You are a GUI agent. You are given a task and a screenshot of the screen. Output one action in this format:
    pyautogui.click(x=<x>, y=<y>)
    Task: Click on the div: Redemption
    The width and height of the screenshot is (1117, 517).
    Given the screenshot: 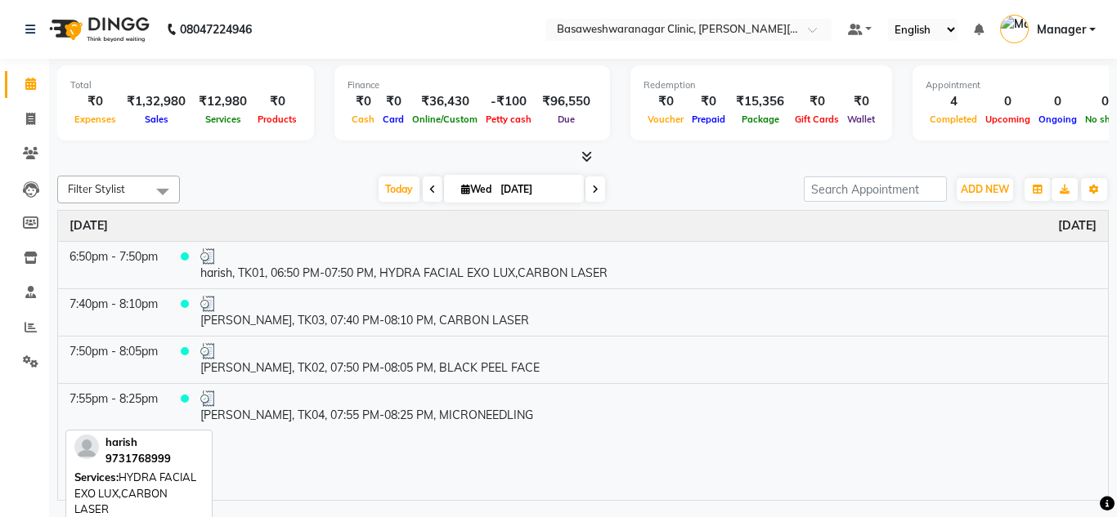 What is the action you would take?
    pyautogui.click(x=761, y=85)
    